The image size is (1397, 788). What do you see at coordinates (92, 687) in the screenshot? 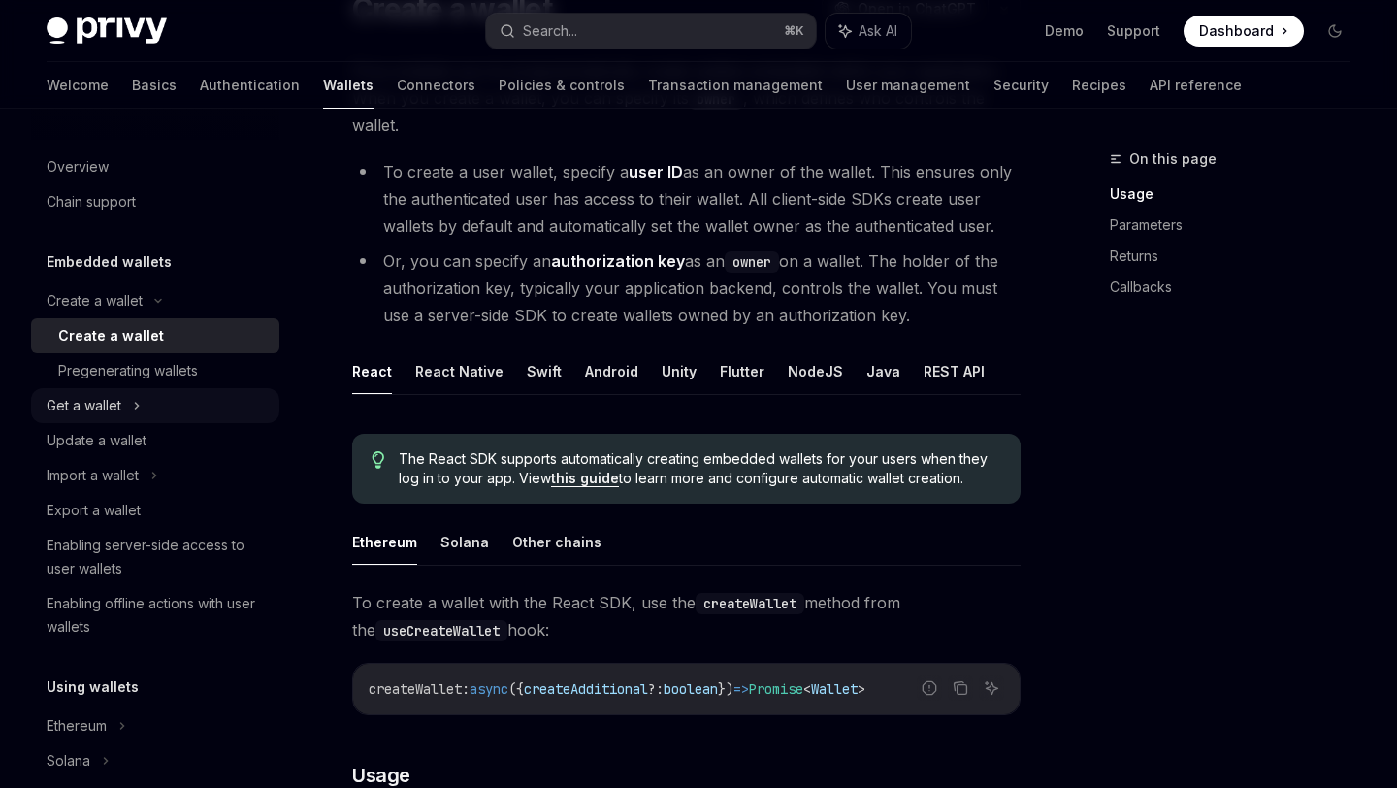
I see `h5: Using wallets` at bounding box center [92, 687].